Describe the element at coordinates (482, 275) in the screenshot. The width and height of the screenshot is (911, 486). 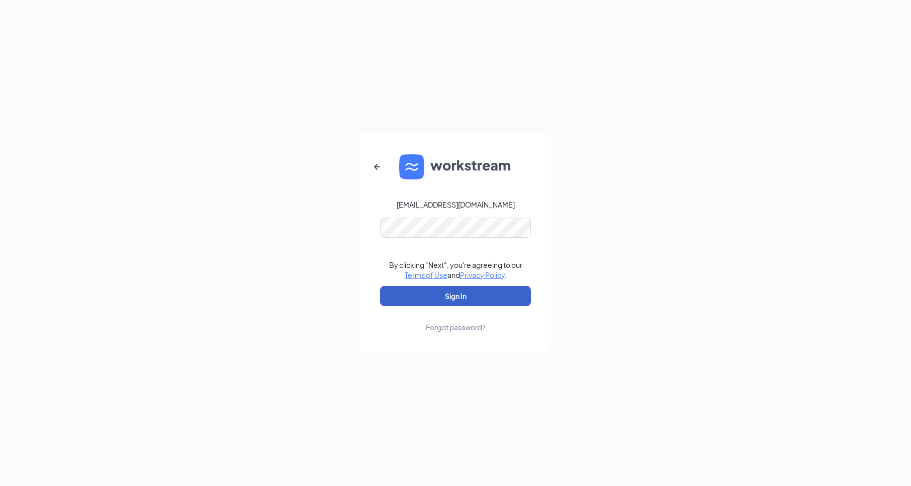
I see `a: Privacy Policy` at that location.